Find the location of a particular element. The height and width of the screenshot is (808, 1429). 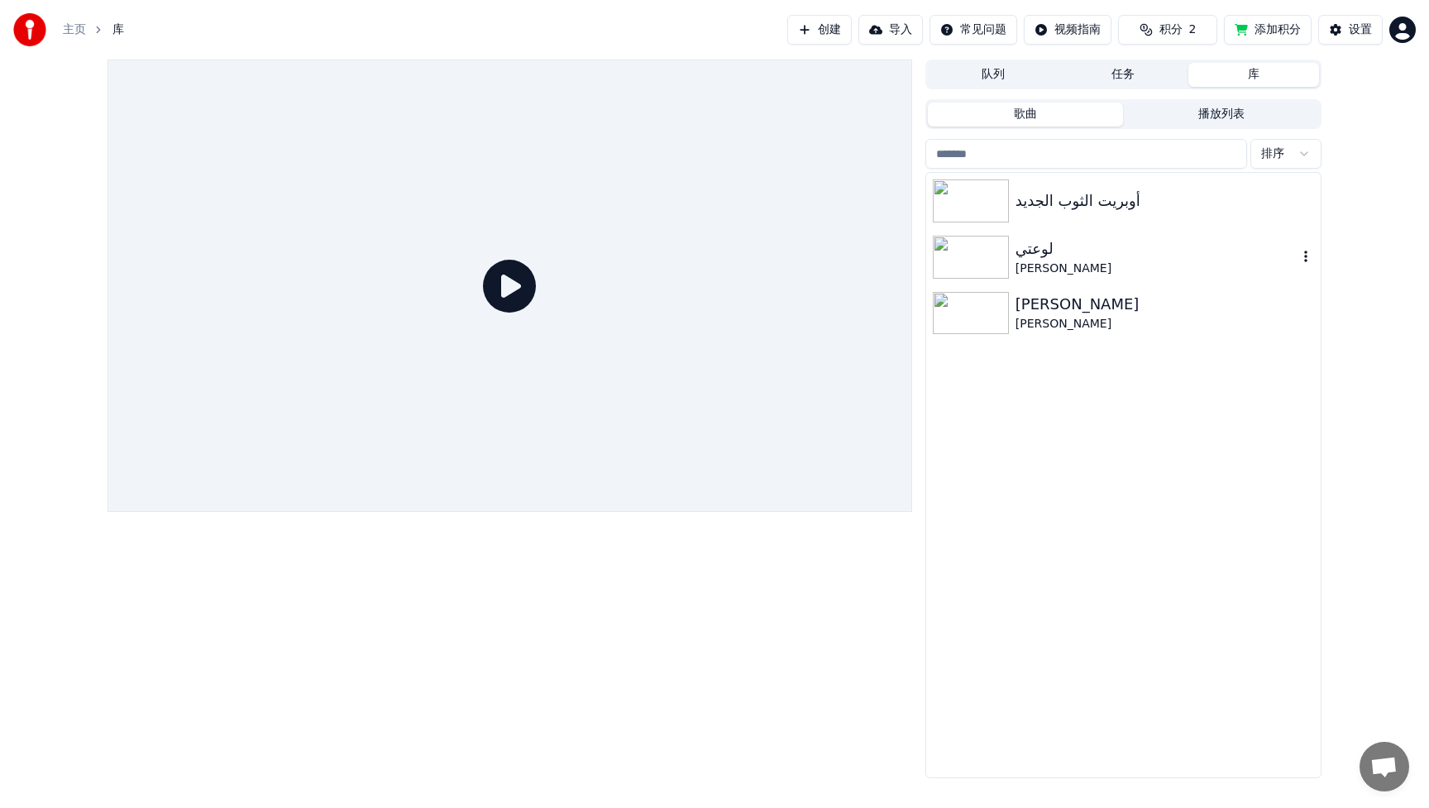

div: 开放式聊天 is located at coordinates (1385, 767).